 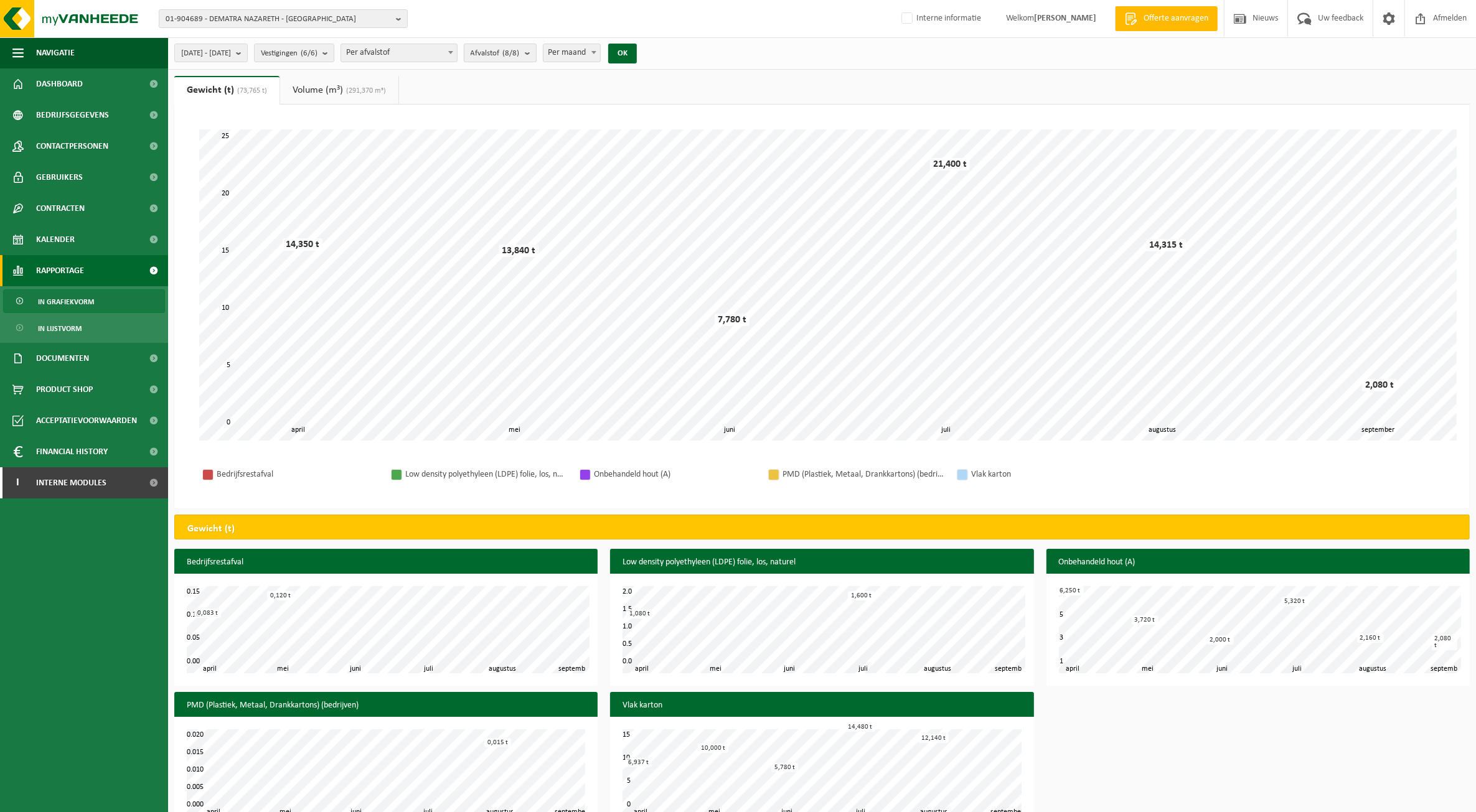 I want to click on count: (8/8), so click(x=511, y=53).